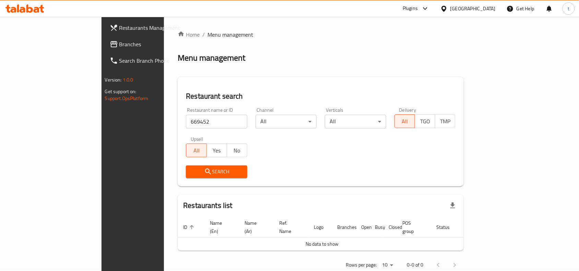  What do you see at coordinates (568, 9) in the screenshot?
I see `span: t` at bounding box center [568, 9].